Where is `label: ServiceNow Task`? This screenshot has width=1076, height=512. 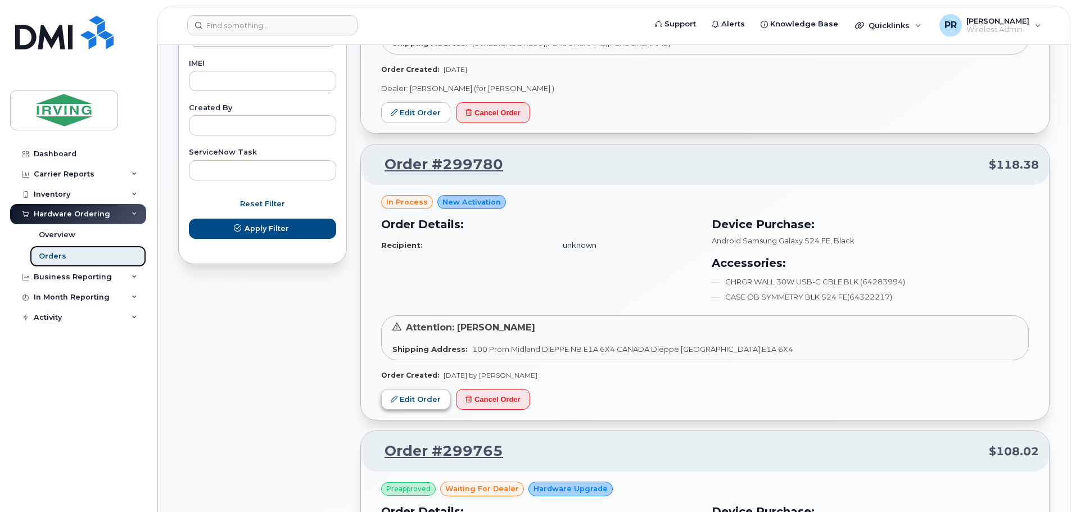
label: ServiceNow Task is located at coordinates (263, 152).